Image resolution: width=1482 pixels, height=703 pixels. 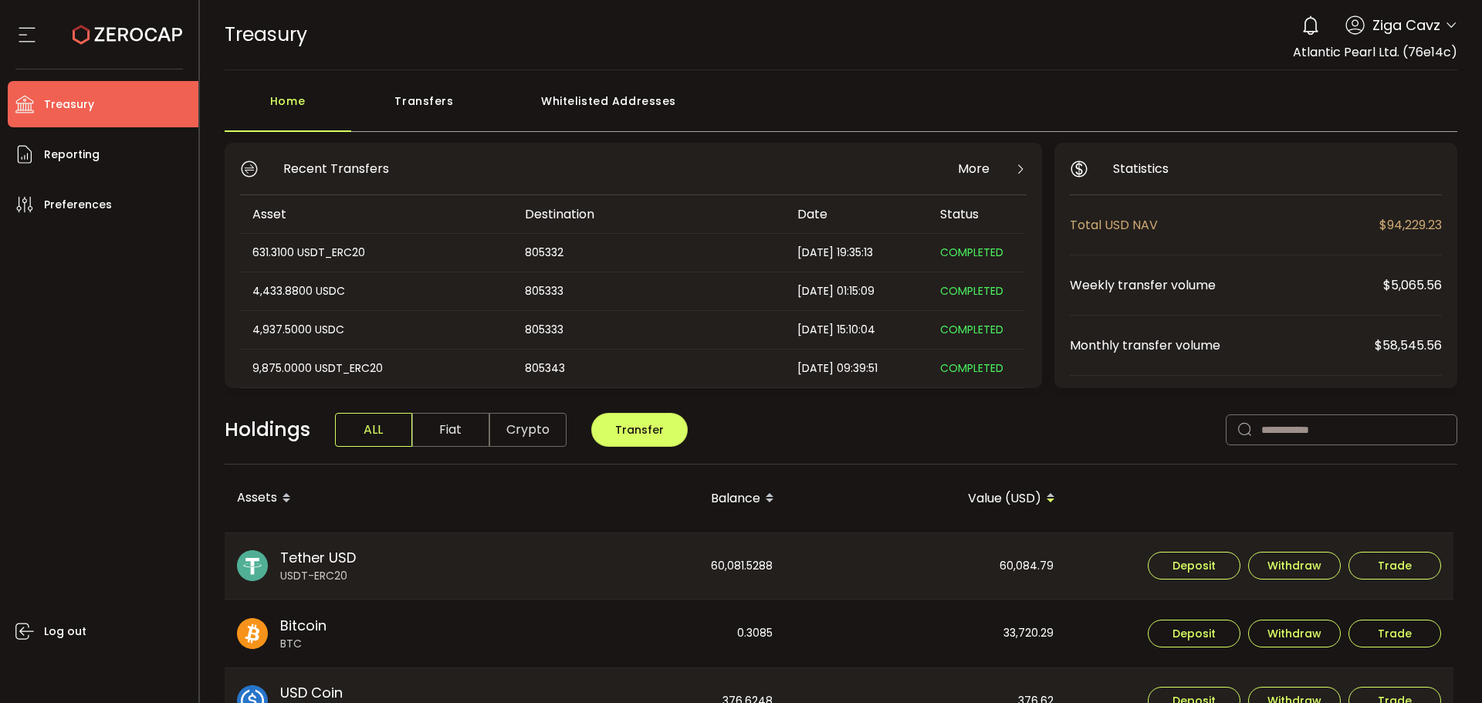 What do you see at coordinates (926, 634) in the screenshot?
I see `div: 33,720.29` at bounding box center [926, 634].